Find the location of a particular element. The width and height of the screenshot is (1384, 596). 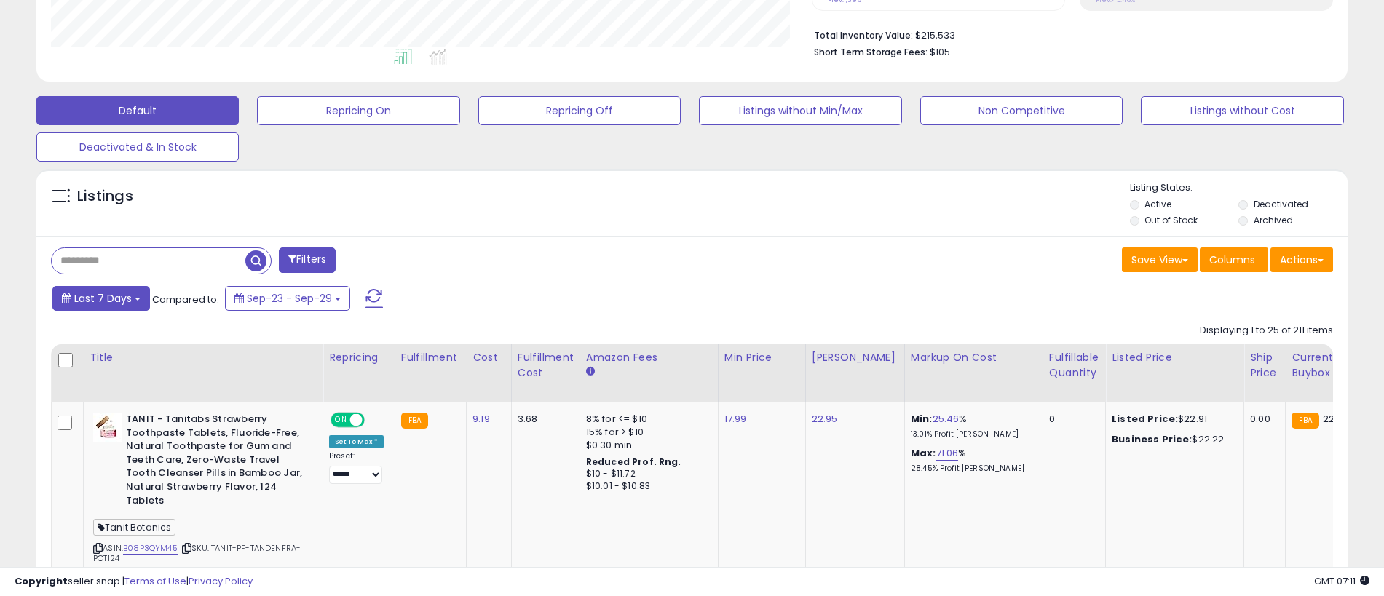

a: B08P3QYM45 is located at coordinates (150, 548).